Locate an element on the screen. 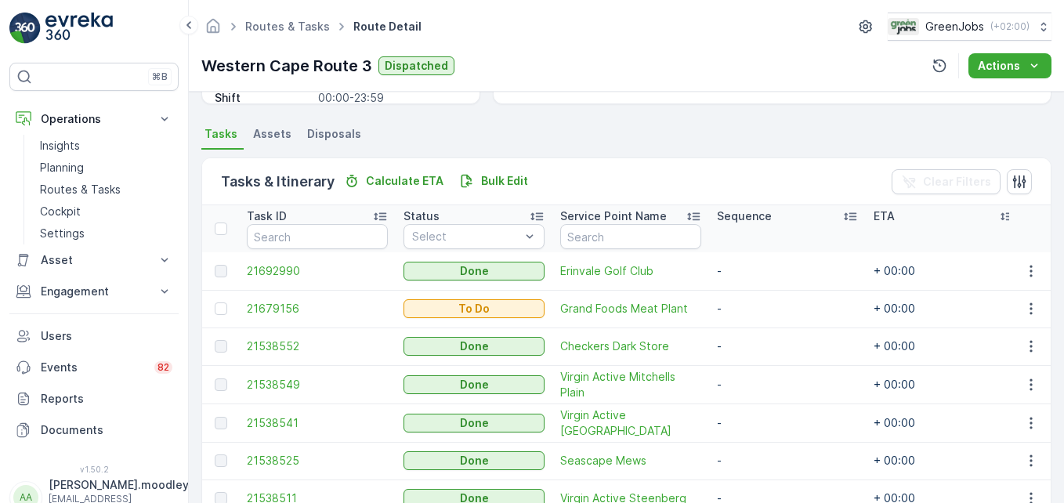 This screenshot has height=503, width=1064. a: 21538549 is located at coordinates (317, 385).